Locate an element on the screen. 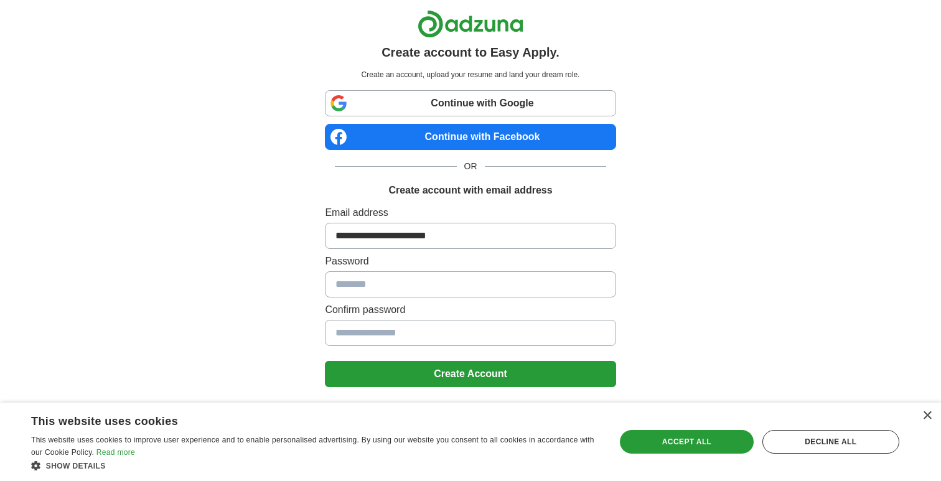 This screenshot has width=941, height=481. div: Accept all is located at coordinates (687, 442).